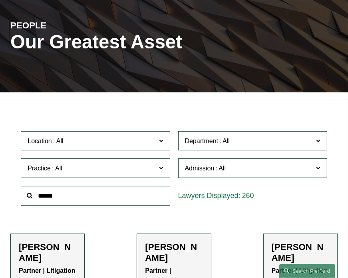  Describe the element at coordinates (39, 168) in the screenshot. I see `span: Practice` at that location.